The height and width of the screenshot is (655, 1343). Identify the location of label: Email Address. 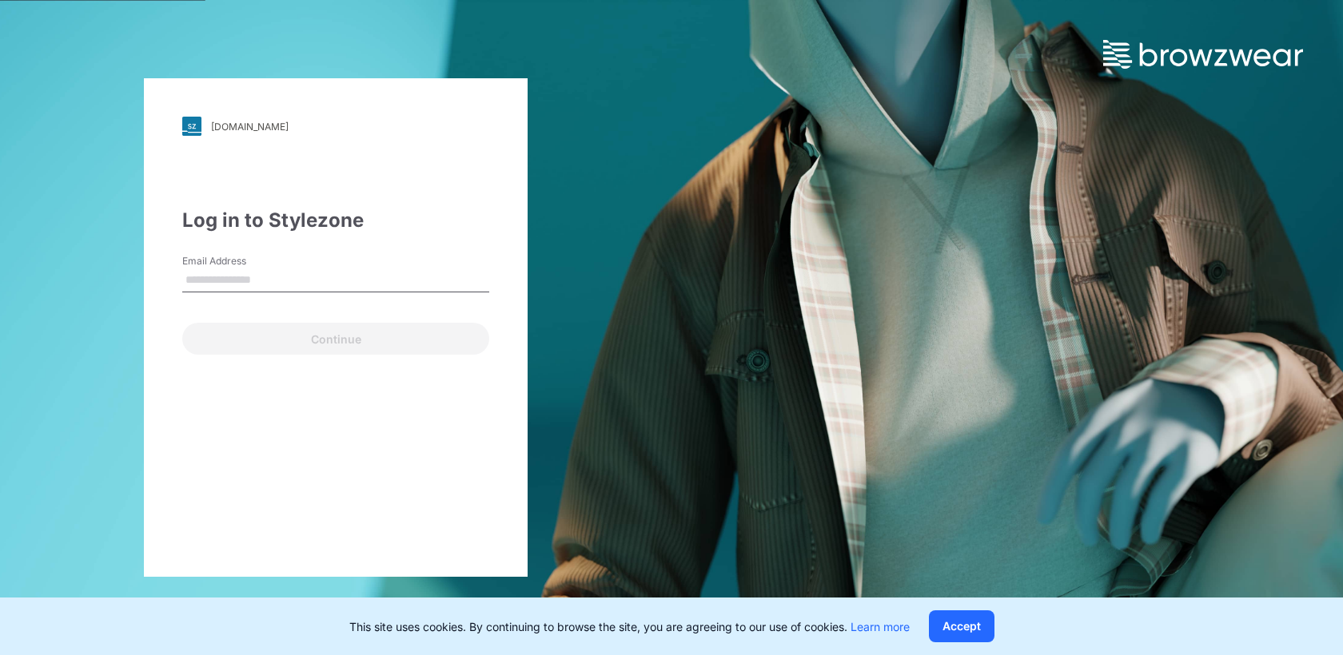
(238, 261).